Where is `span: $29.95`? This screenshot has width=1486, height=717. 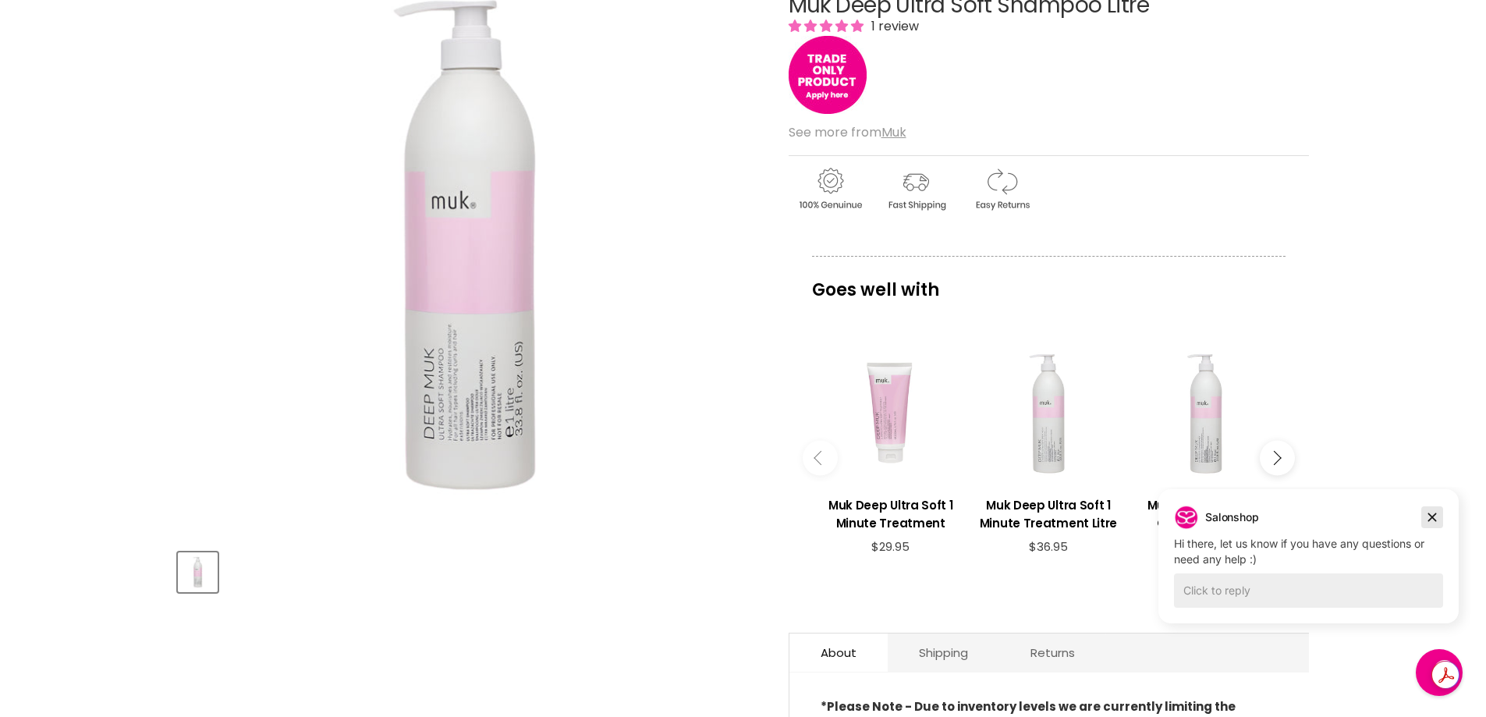 span: $29.95 is located at coordinates (890, 546).